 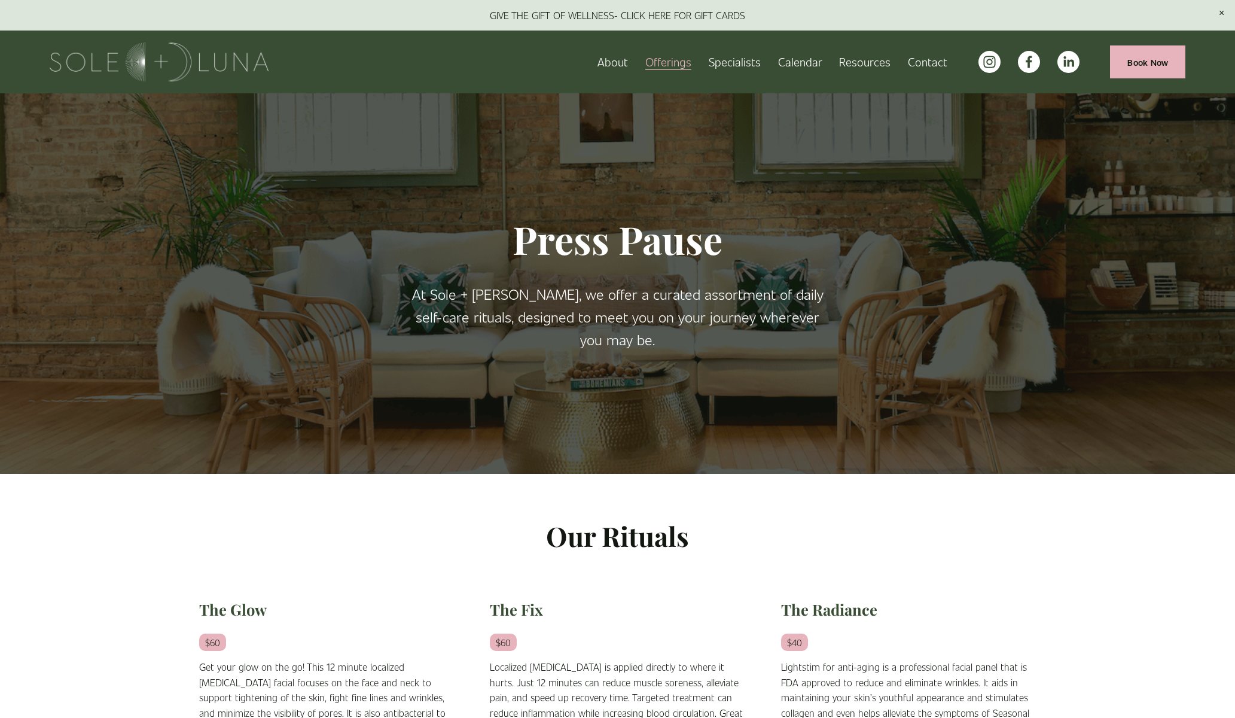 I want to click on a: Contact, so click(x=928, y=62).